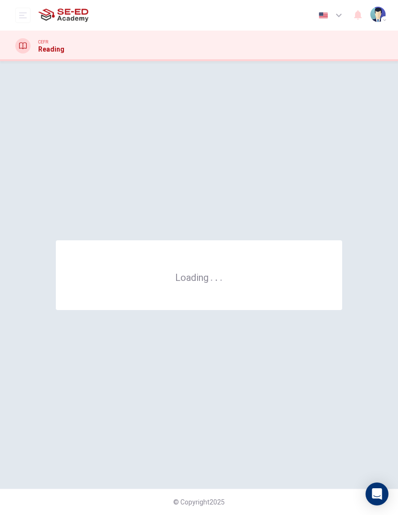 The image size is (398, 515). I want to click on span: © Copyright 2025, so click(199, 502).